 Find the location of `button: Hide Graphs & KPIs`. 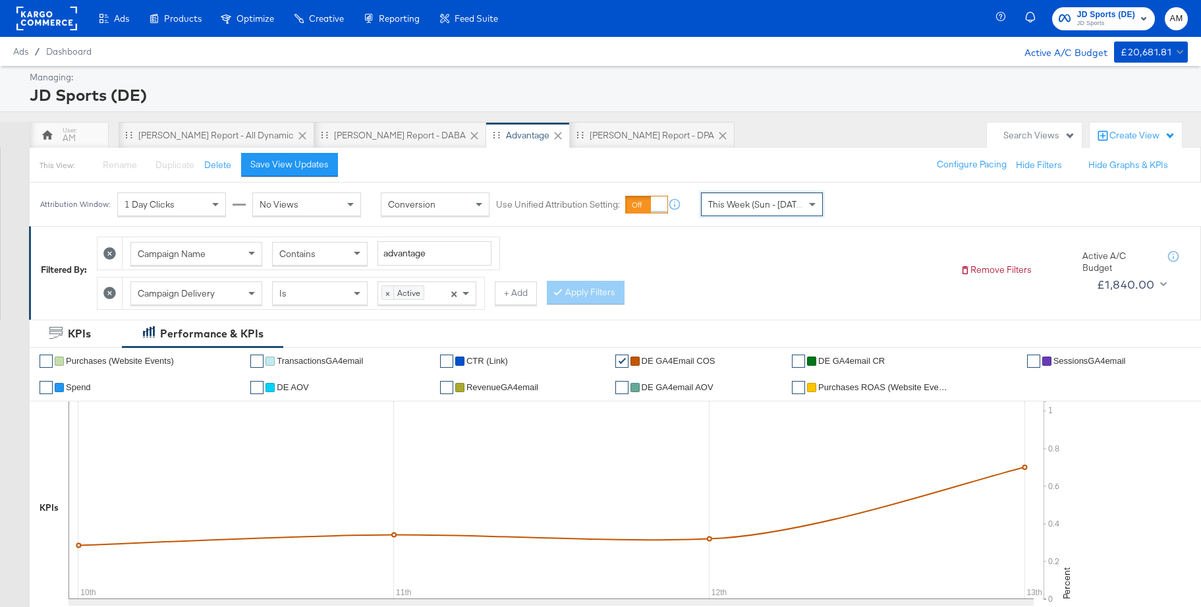

button: Hide Graphs & KPIs is located at coordinates (1128, 165).